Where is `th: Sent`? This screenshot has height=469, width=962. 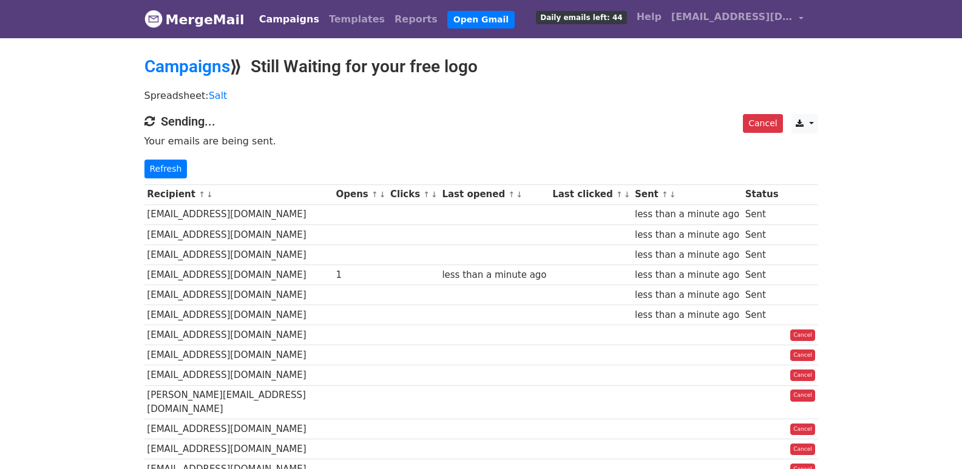
th: Sent is located at coordinates (687, 194).